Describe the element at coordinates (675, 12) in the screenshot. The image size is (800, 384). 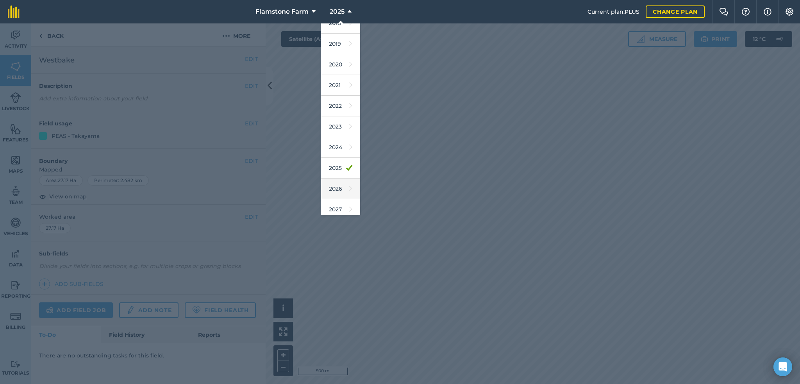
I see `a: Change plan` at that location.